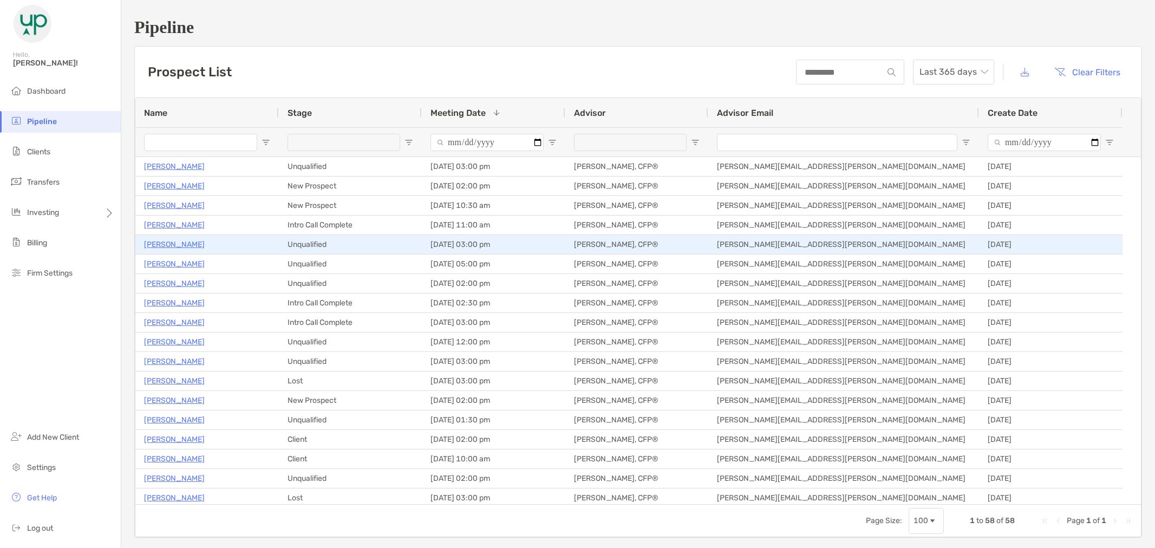  I want to click on span: Create Date, so click(1013, 113).